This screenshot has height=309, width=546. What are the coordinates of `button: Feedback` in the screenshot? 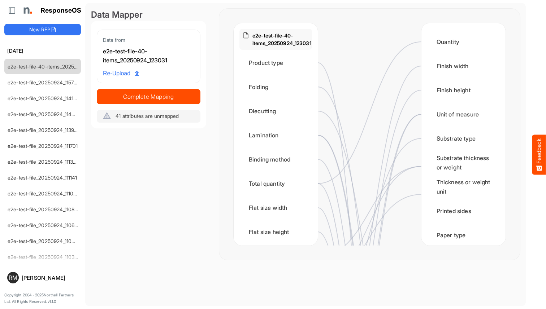 It's located at (539, 154).